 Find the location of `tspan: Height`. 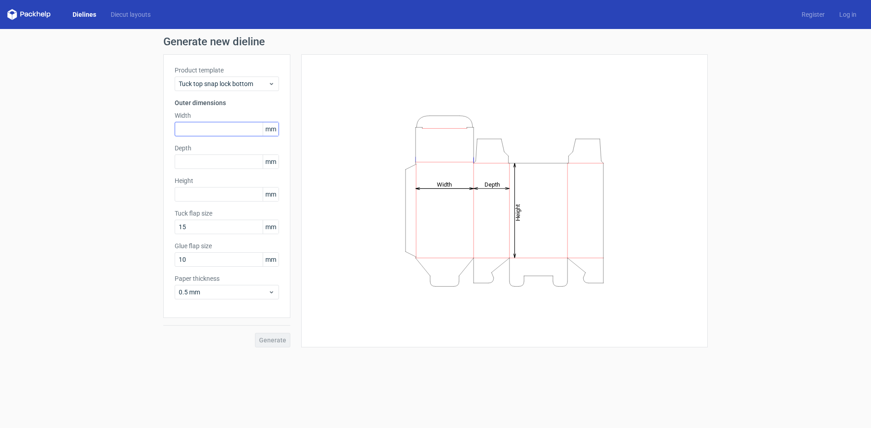

tspan: Height is located at coordinates (517, 212).